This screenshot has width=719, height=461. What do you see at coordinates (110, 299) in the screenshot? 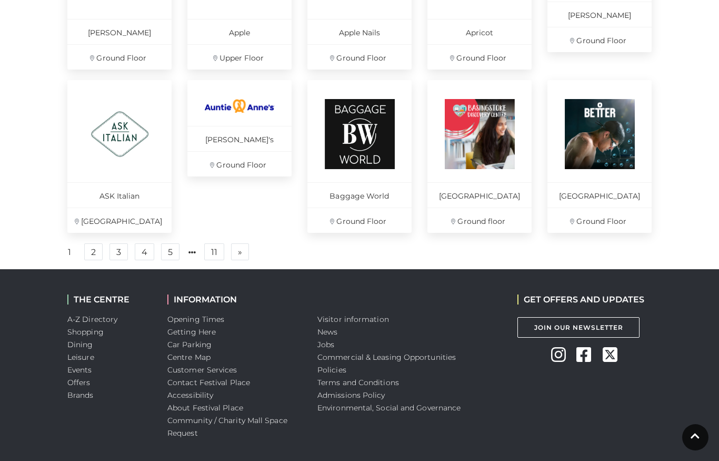
I see `h2: THE CENTRE` at bounding box center [110, 299].